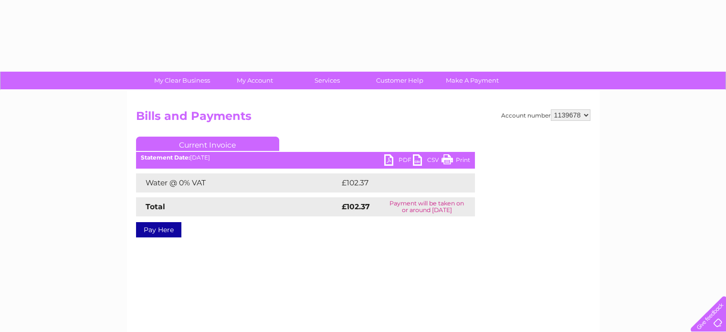 Image resolution: width=726 pixels, height=332 pixels. What do you see at coordinates (472, 80) in the screenshot?
I see `a: Make A Payment` at bounding box center [472, 80].